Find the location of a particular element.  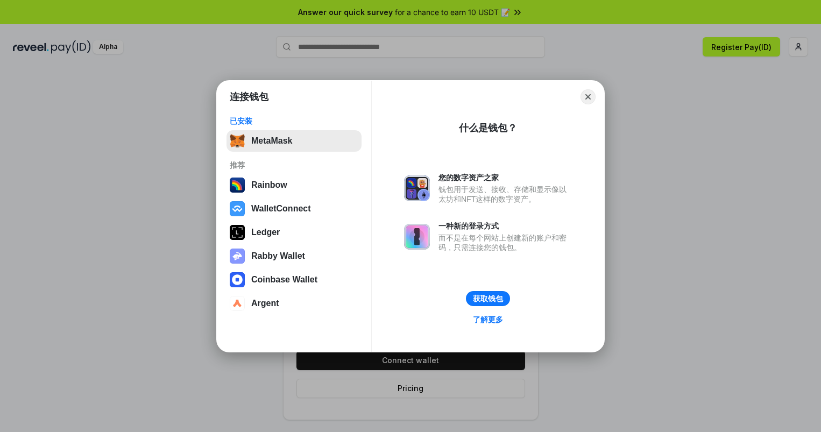

div: Argent is located at coordinates (265, 303).